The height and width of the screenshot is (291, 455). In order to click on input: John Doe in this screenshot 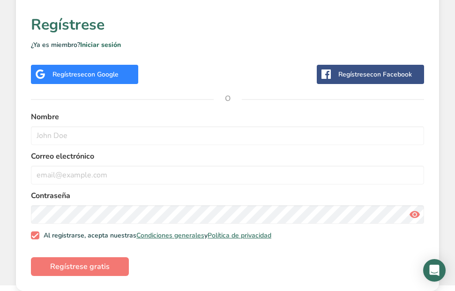, I will do `click(227, 135)`.